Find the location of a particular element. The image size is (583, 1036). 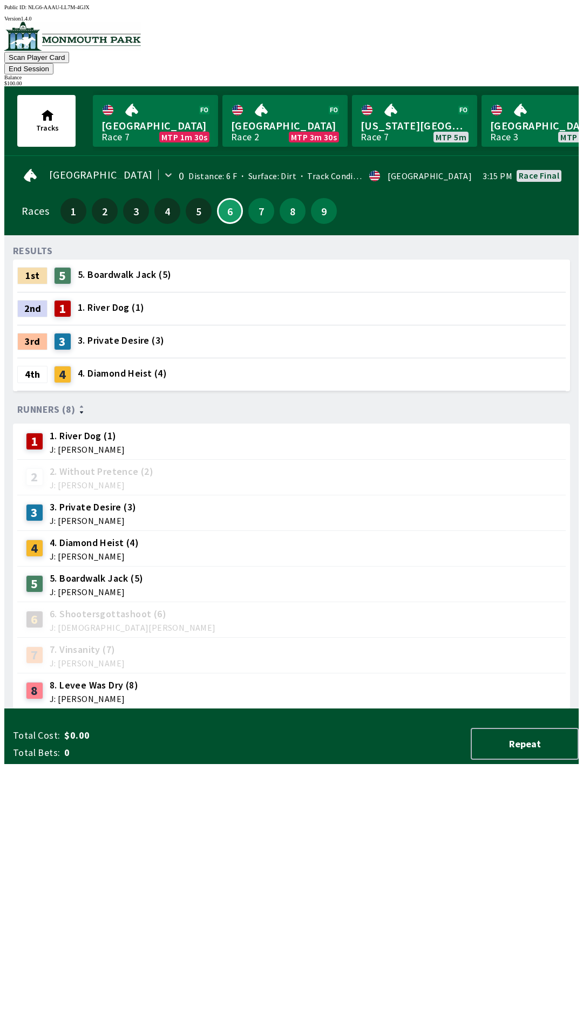

span: 0 is located at coordinates (149, 753).